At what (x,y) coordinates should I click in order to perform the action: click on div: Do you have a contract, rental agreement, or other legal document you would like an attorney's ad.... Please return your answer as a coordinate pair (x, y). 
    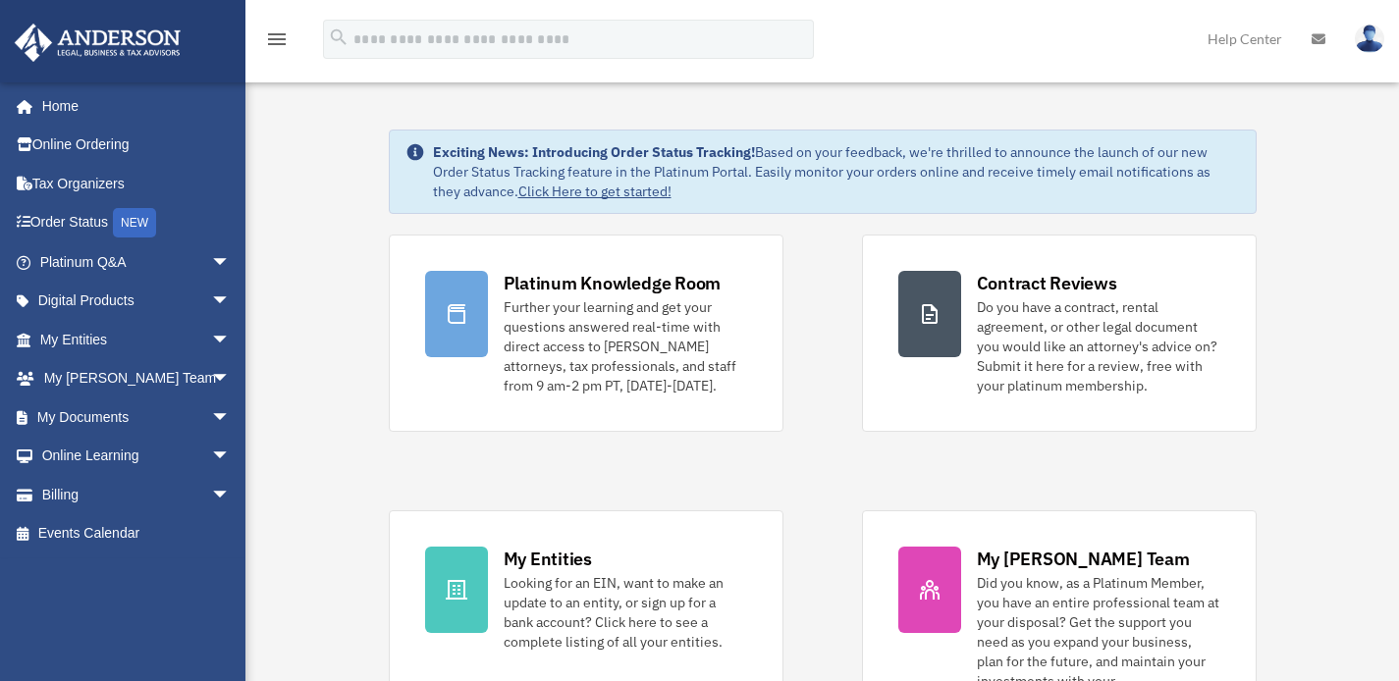
    Looking at the image, I should click on (1098, 346).